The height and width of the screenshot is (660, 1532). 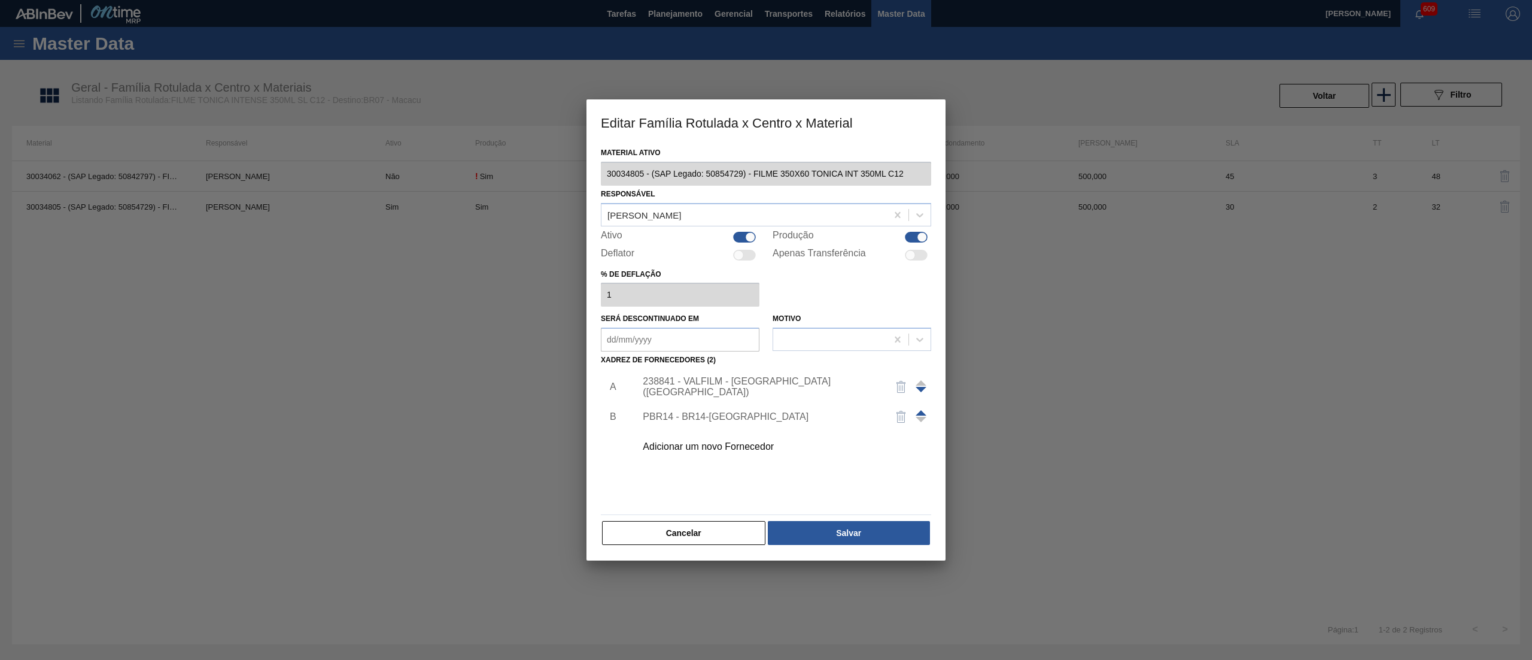 What do you see at coordinates (610, 387) in the screenshot?
I see `li: A` at bounding box center [610, 387].